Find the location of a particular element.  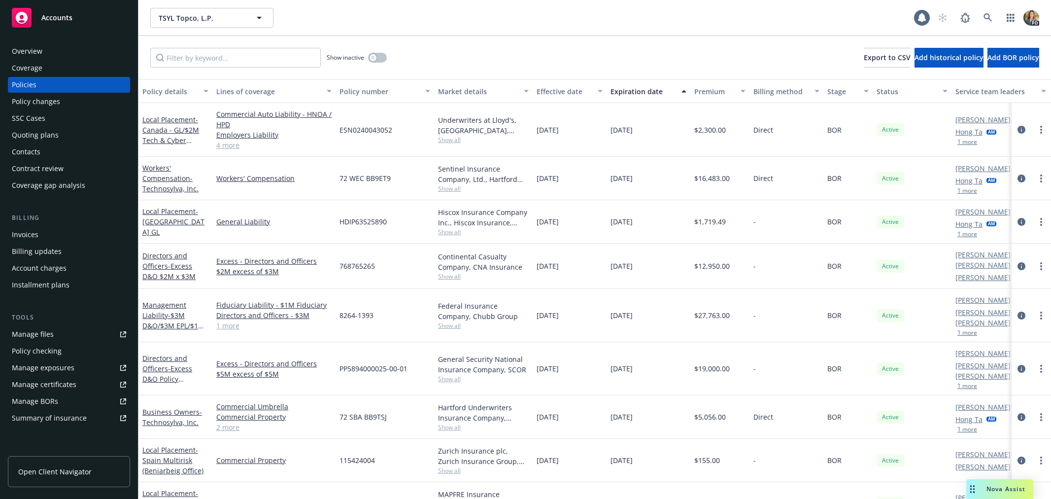

span: Show inactive is located at coordinates (345, 57).